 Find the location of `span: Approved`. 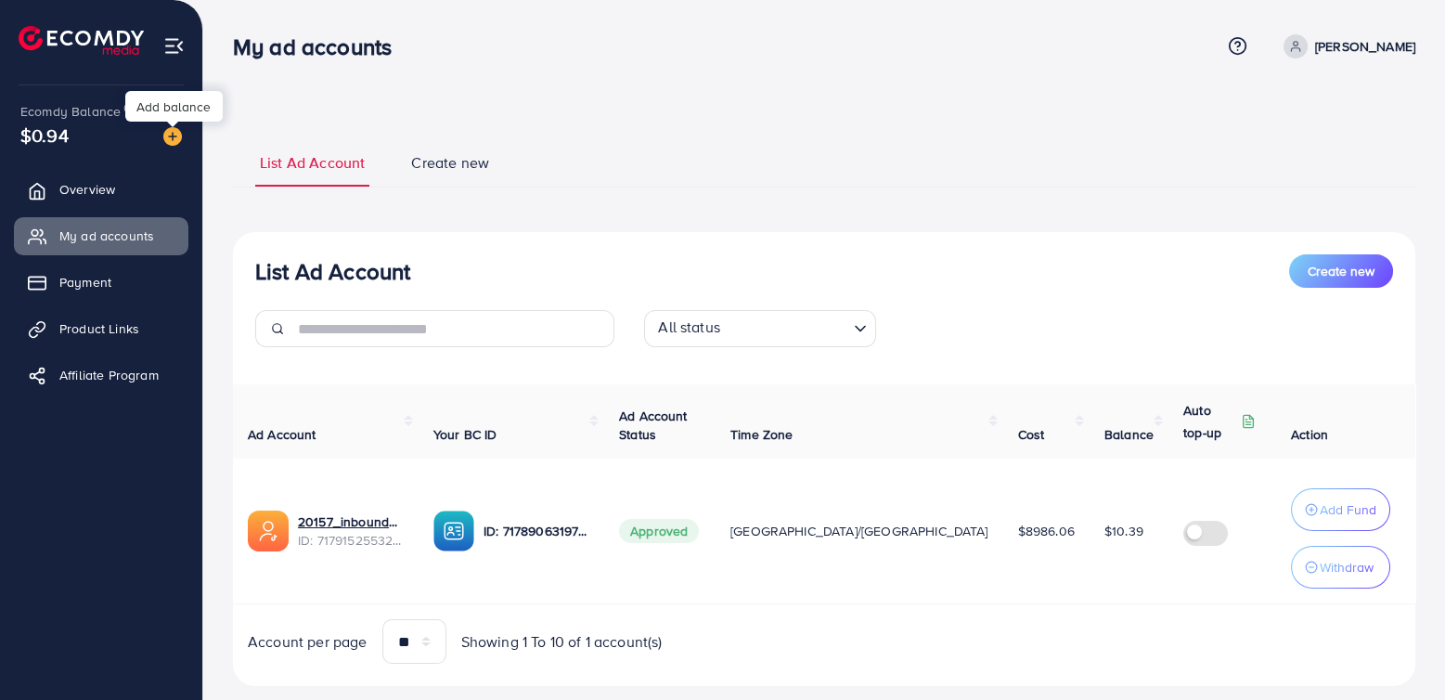

span: Approved is located at coordinates (659, 531).